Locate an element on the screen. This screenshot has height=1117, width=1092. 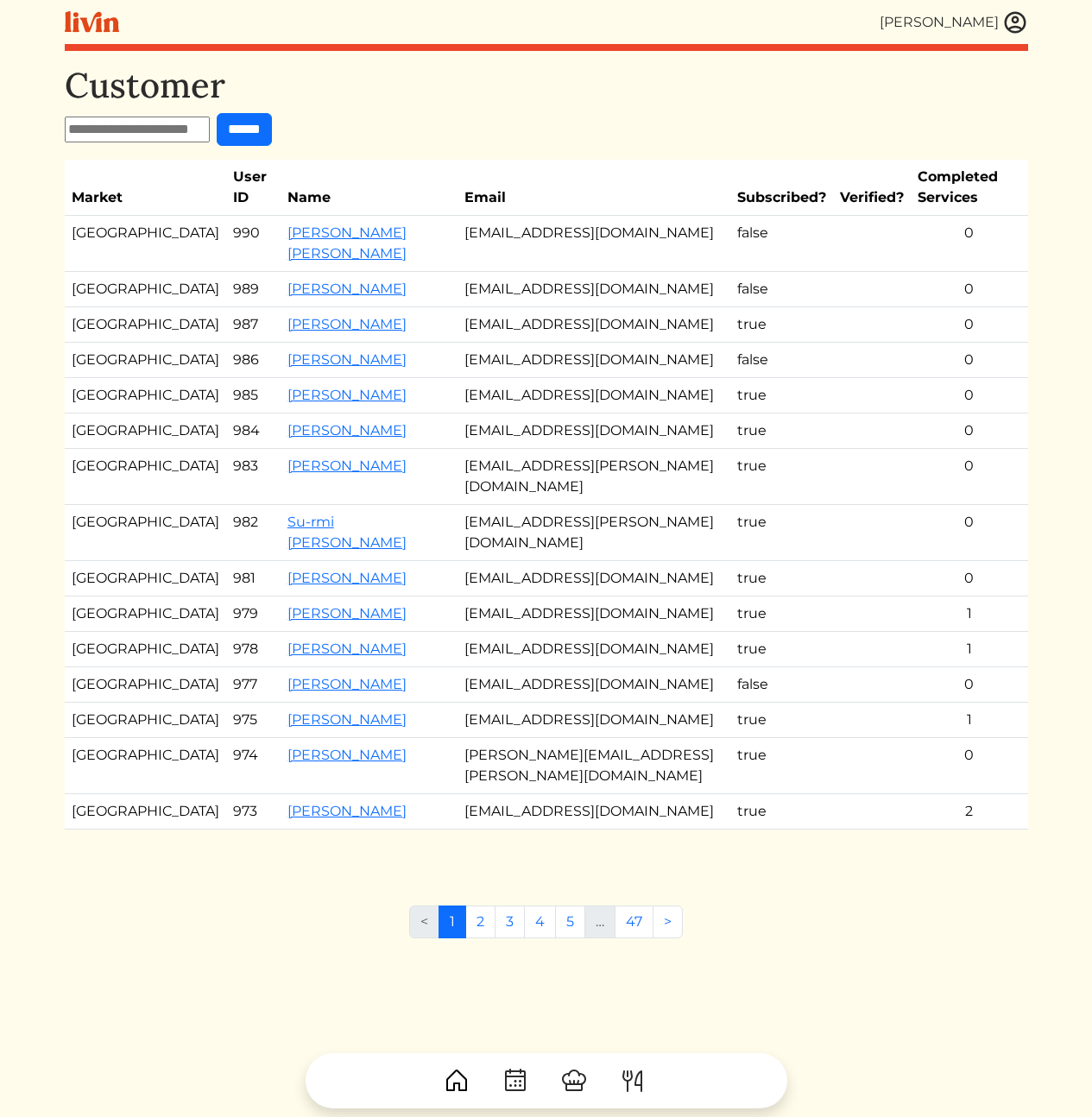
td: 983 is located at coordinates (253, 476).